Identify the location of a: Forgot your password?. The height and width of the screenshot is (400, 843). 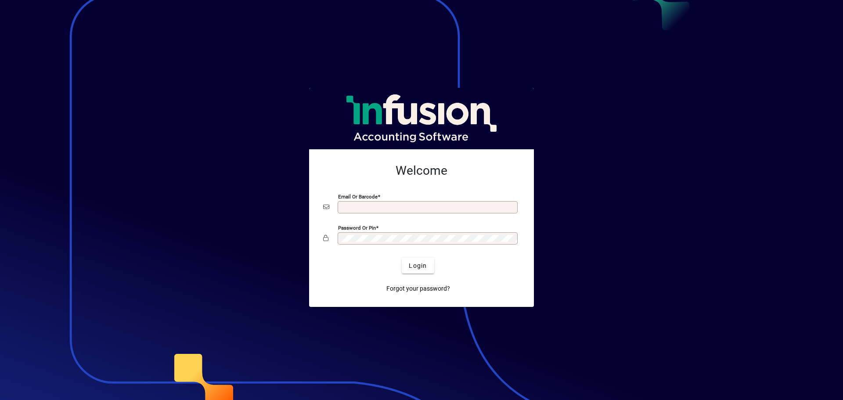
(418, 288).